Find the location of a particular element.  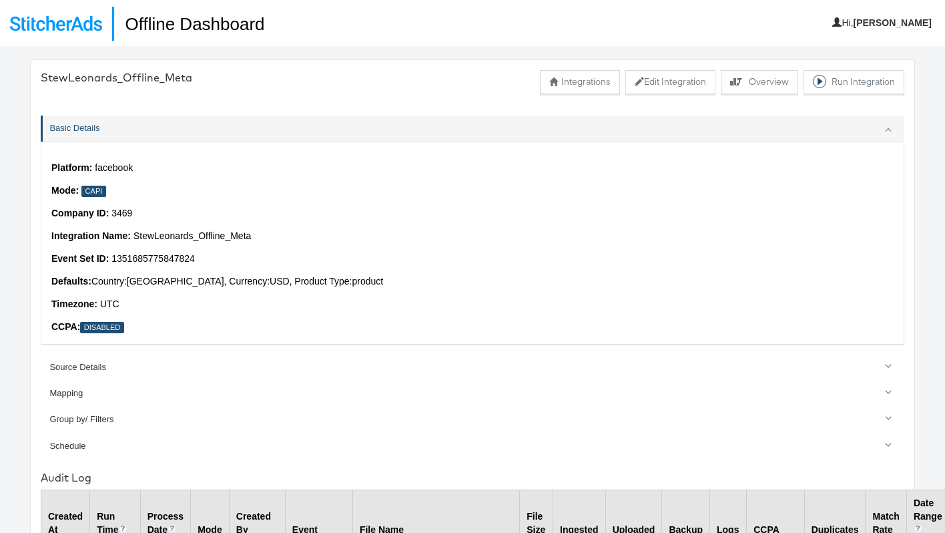

button: Overview is located at coordinates (760, 82).